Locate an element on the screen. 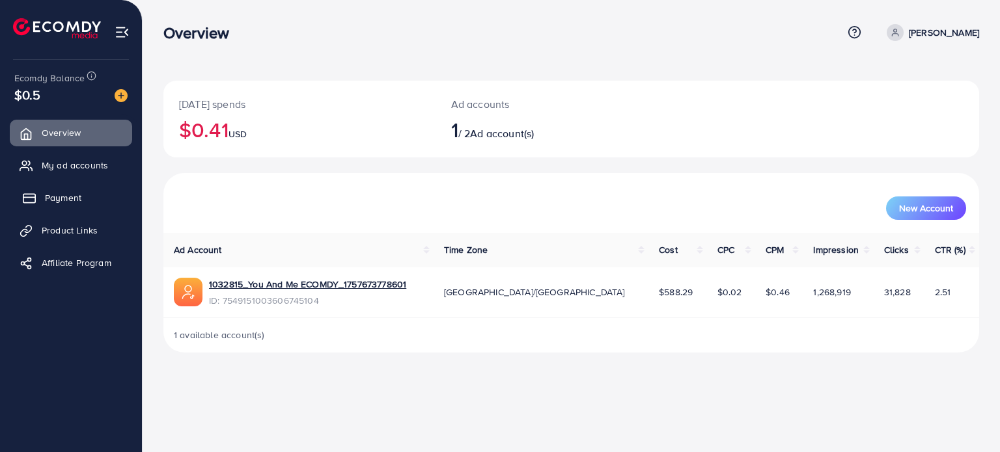 The height and width of the screenshot is (452, 1000). span: Time Zone is located at coordinates (465, 250).